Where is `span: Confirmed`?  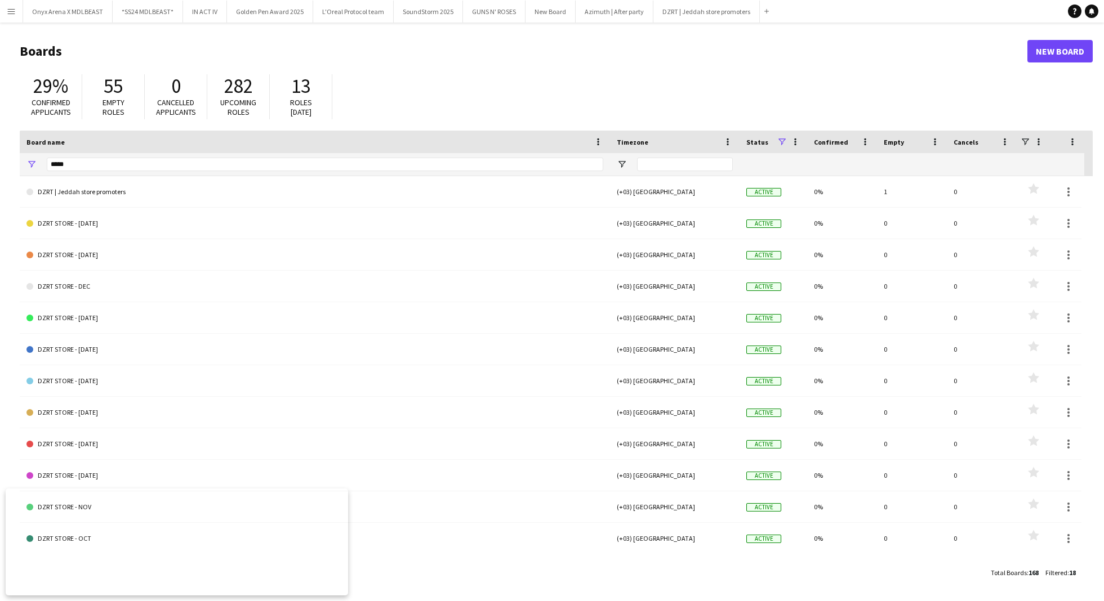
span: Confirmed is located at coordinates (831, 142).